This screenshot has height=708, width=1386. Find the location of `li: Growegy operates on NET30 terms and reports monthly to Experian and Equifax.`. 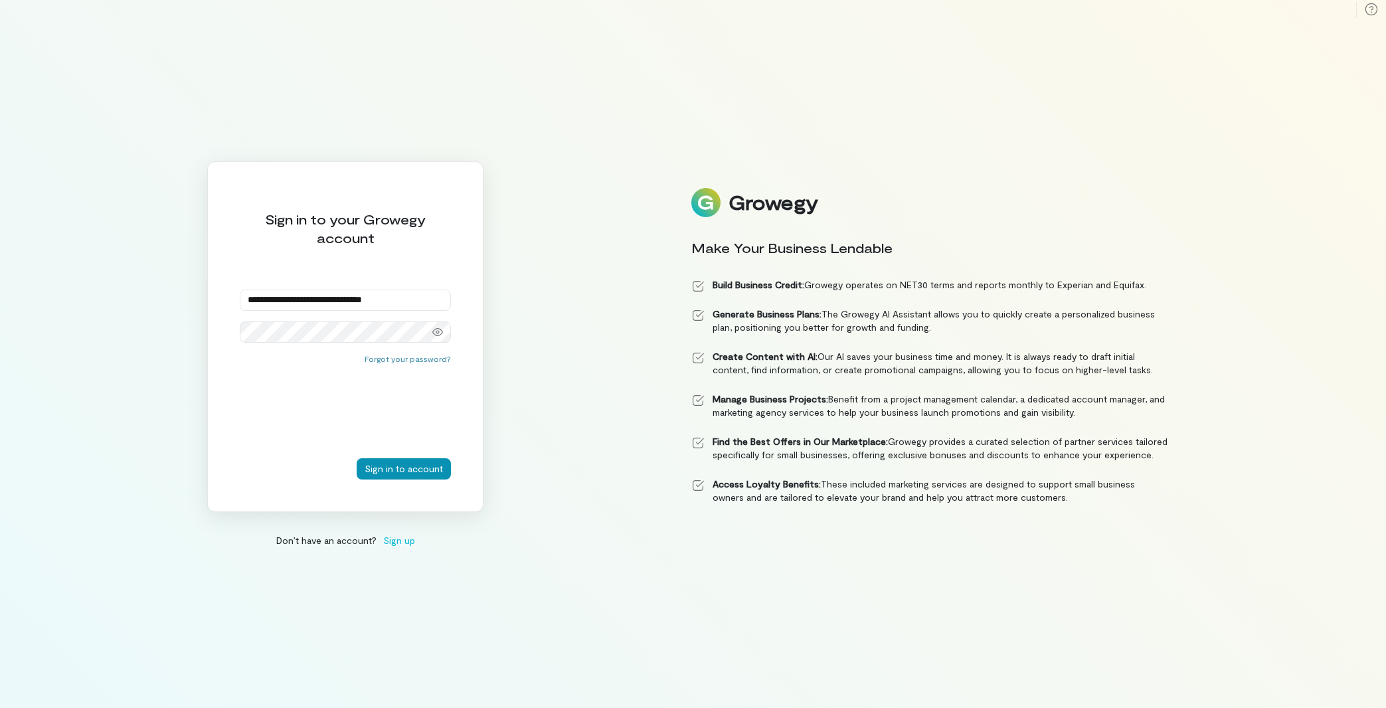

li: Growegy operates on NET30 terms and reports monthly to Experian and Equifax. is located at coordinates (930, 285).